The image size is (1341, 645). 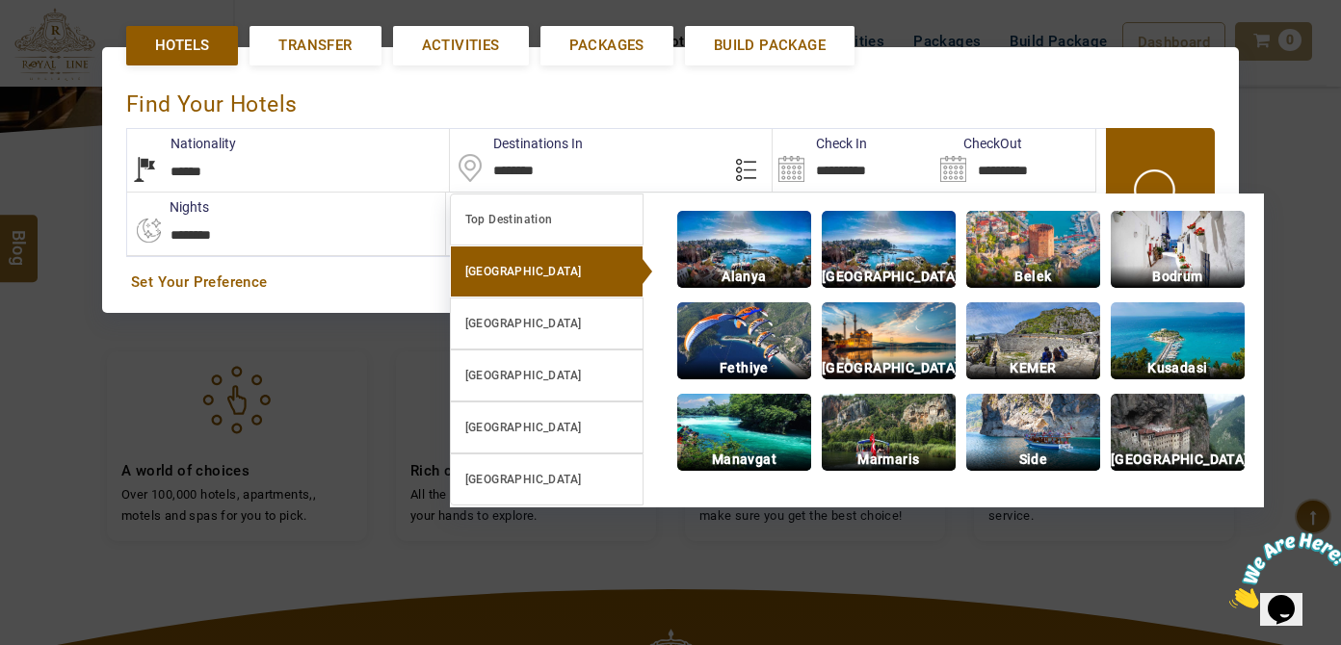 I want to click on p: Bodrum, so click(x=1177, y=276).